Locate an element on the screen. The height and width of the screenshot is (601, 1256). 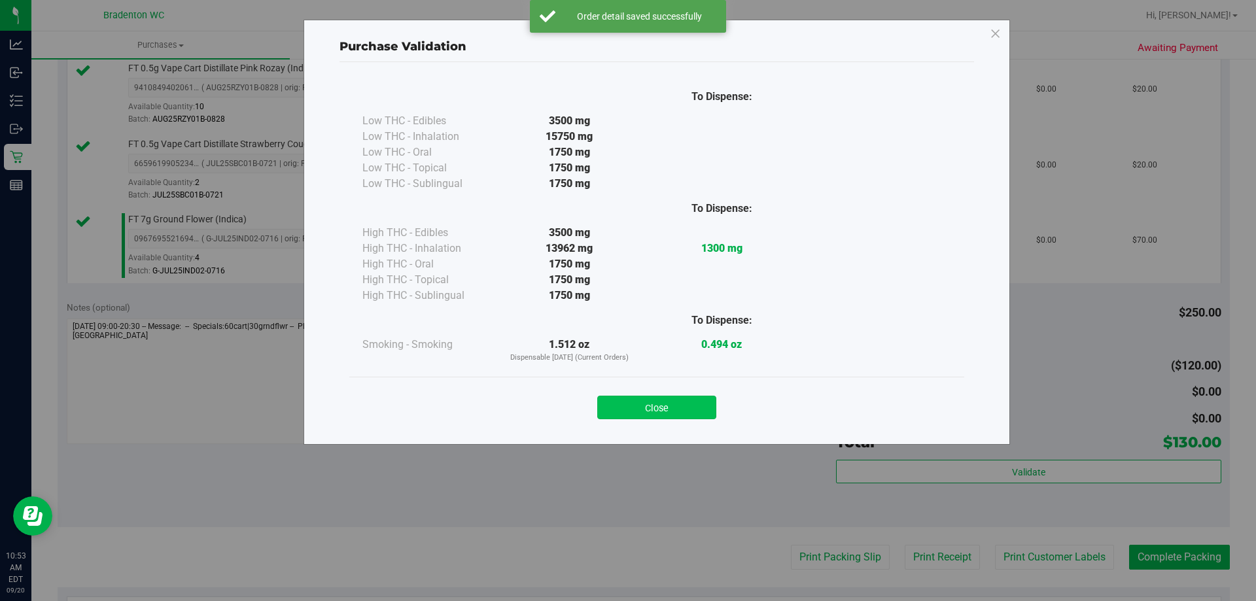
div: Low THC - Topical is located at coordinates (428, 168).